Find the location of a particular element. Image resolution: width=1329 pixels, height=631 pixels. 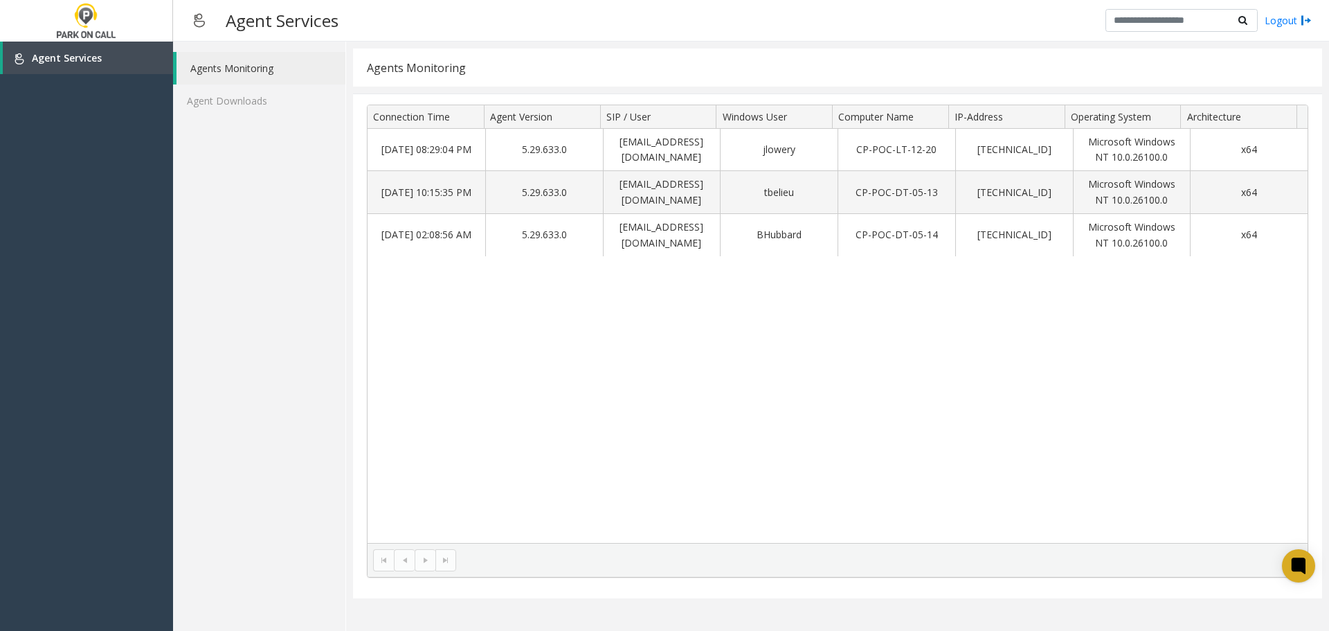

a: Logout is located at coordinates (1289, 20).